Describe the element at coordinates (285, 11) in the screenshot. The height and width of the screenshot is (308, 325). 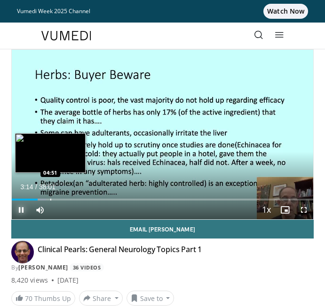
I see `span: Watch Now` at that location.